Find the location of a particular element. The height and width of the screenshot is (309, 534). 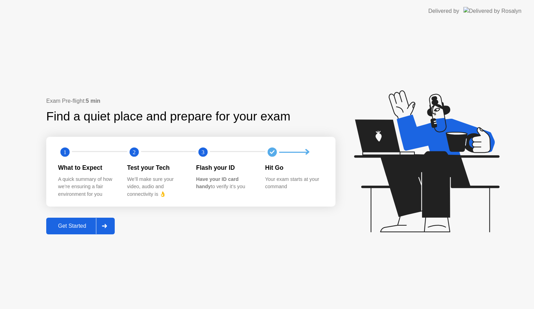

div: A quick summary of how we’re ensuring a fair environment for you is located at coordinates (87, 187).